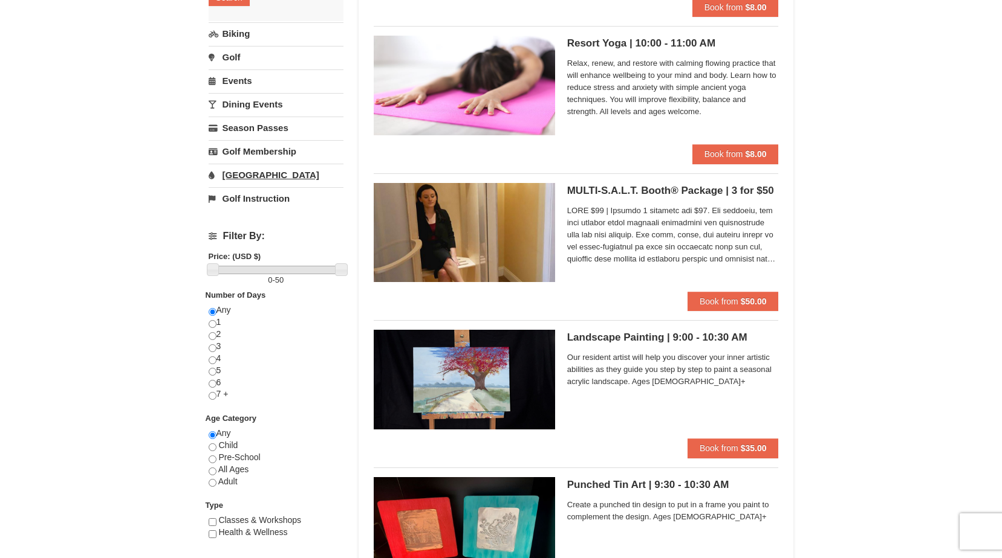  What do you see at coordinates (253, 533) in the screenshot?
I see `span: Health & Wellness` at bounding box center [253, 533].